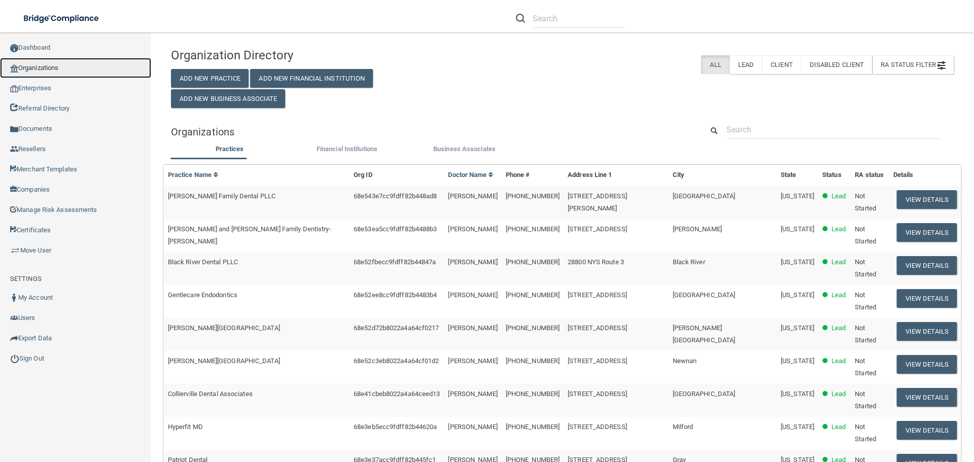 This screenshot has width=974, height=462. I want to click on label: SETTINGS, so click(26, 279).